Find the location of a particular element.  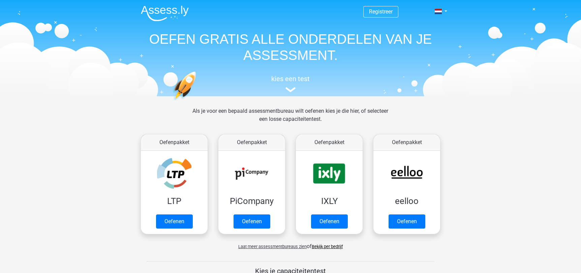

a: Bekijk per bedrijf is located at coordinates (327, 246).